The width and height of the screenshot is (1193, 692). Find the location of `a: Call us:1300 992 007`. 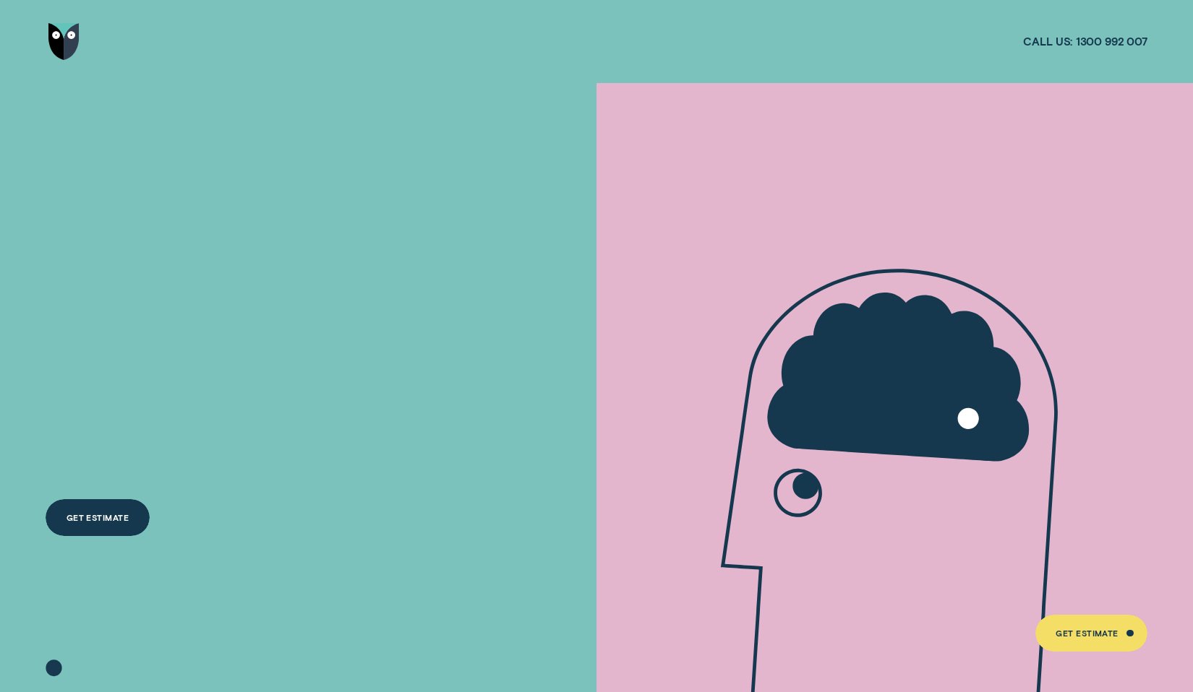

a: Call us:1300 992 007 is located at coordinates (1085, 41).